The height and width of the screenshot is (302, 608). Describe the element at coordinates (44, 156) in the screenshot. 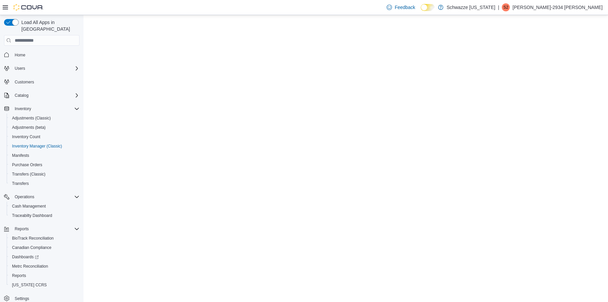

I see `button: Manifests` at that location.